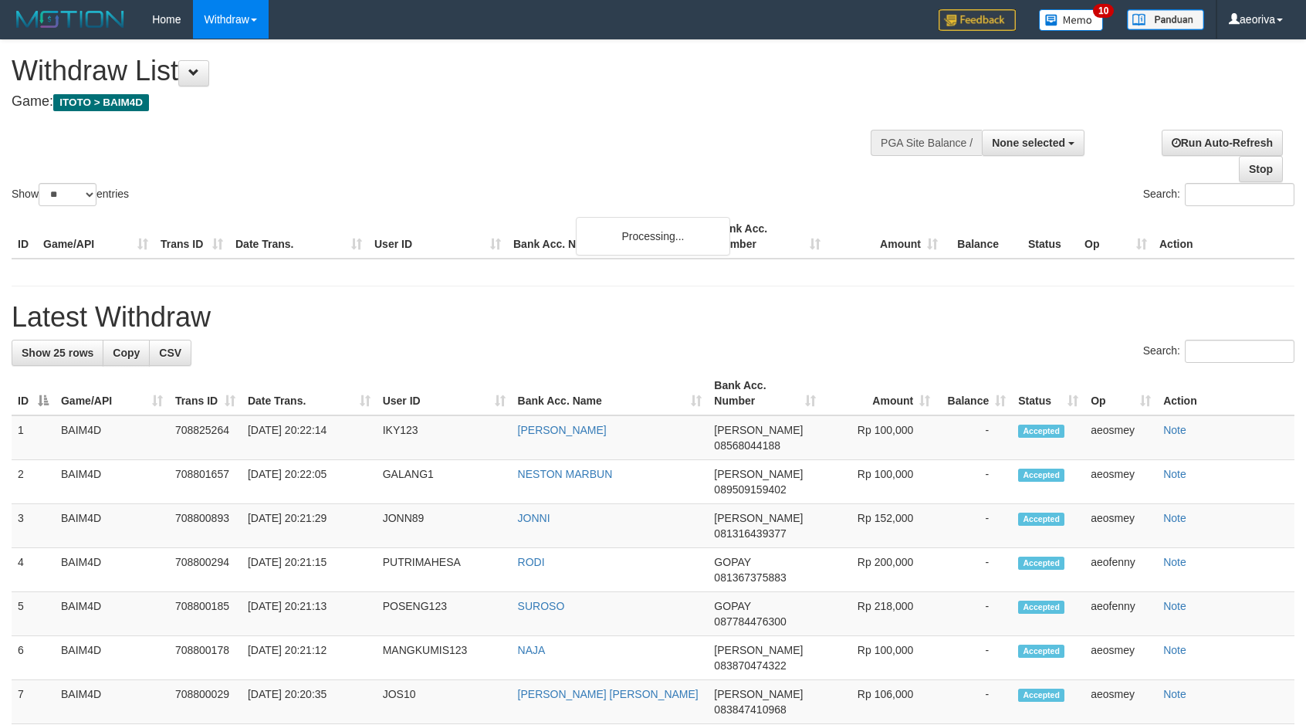  I want to click on label: Search:, so click(1219, 351).